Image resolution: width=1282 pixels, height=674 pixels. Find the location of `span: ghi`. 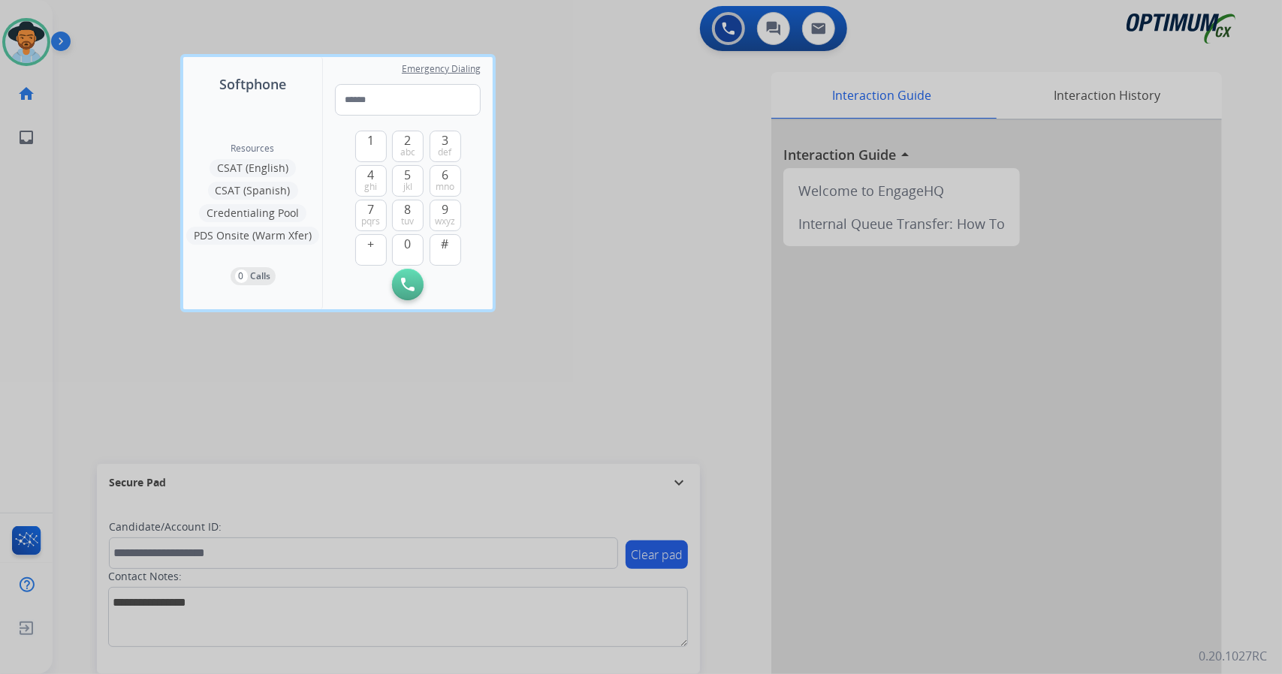

span: ghi is located at coordinates (370, 187).